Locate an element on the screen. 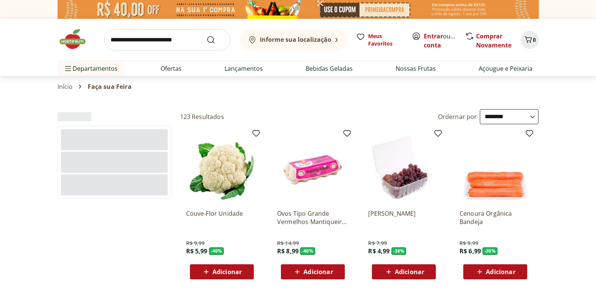 This screenshot has width=596, height=288. span: - 38 % is located at coordinates (399, 251).